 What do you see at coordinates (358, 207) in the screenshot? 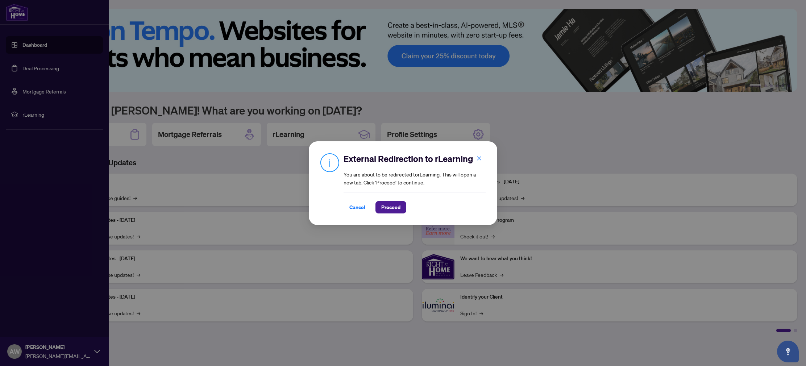
I see `button: Cancel` at bounding box center [358, 207].